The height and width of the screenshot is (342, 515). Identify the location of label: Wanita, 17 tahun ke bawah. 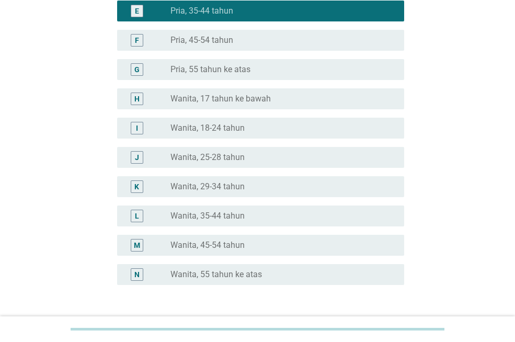
(221, 99).